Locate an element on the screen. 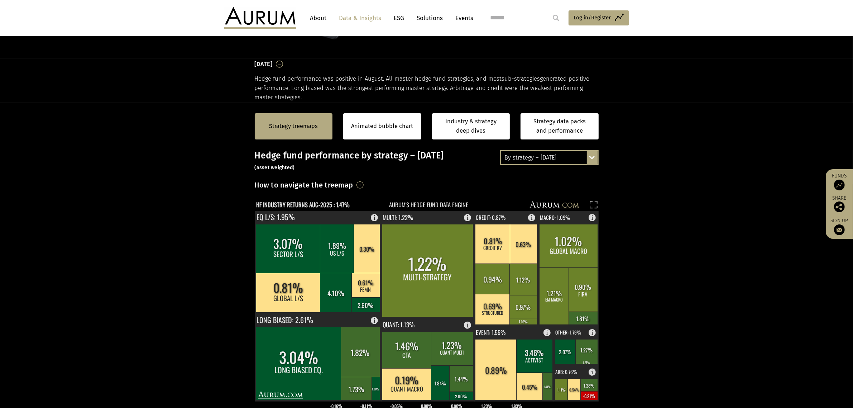 Image resolution: width=853 pixels, height=408 pixels. a: Solutions is located at coordinates (430, 18).